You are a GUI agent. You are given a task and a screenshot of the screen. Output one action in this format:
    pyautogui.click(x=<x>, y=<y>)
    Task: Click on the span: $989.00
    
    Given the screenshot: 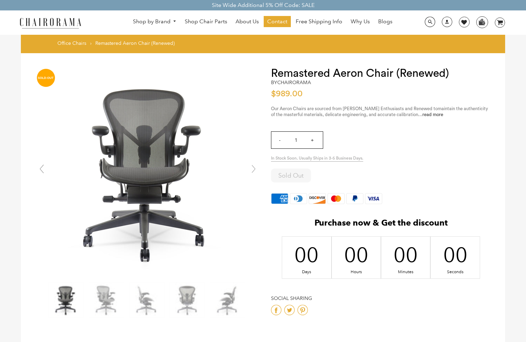 What is the action you would take?
    pyautogui.click(x=286, y=94)
    